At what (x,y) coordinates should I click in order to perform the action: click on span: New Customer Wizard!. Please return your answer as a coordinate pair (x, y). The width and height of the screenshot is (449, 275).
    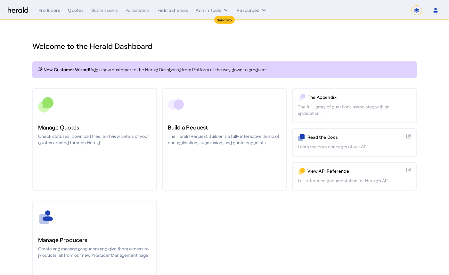
    Looking at the image, I should click on (67, 70).